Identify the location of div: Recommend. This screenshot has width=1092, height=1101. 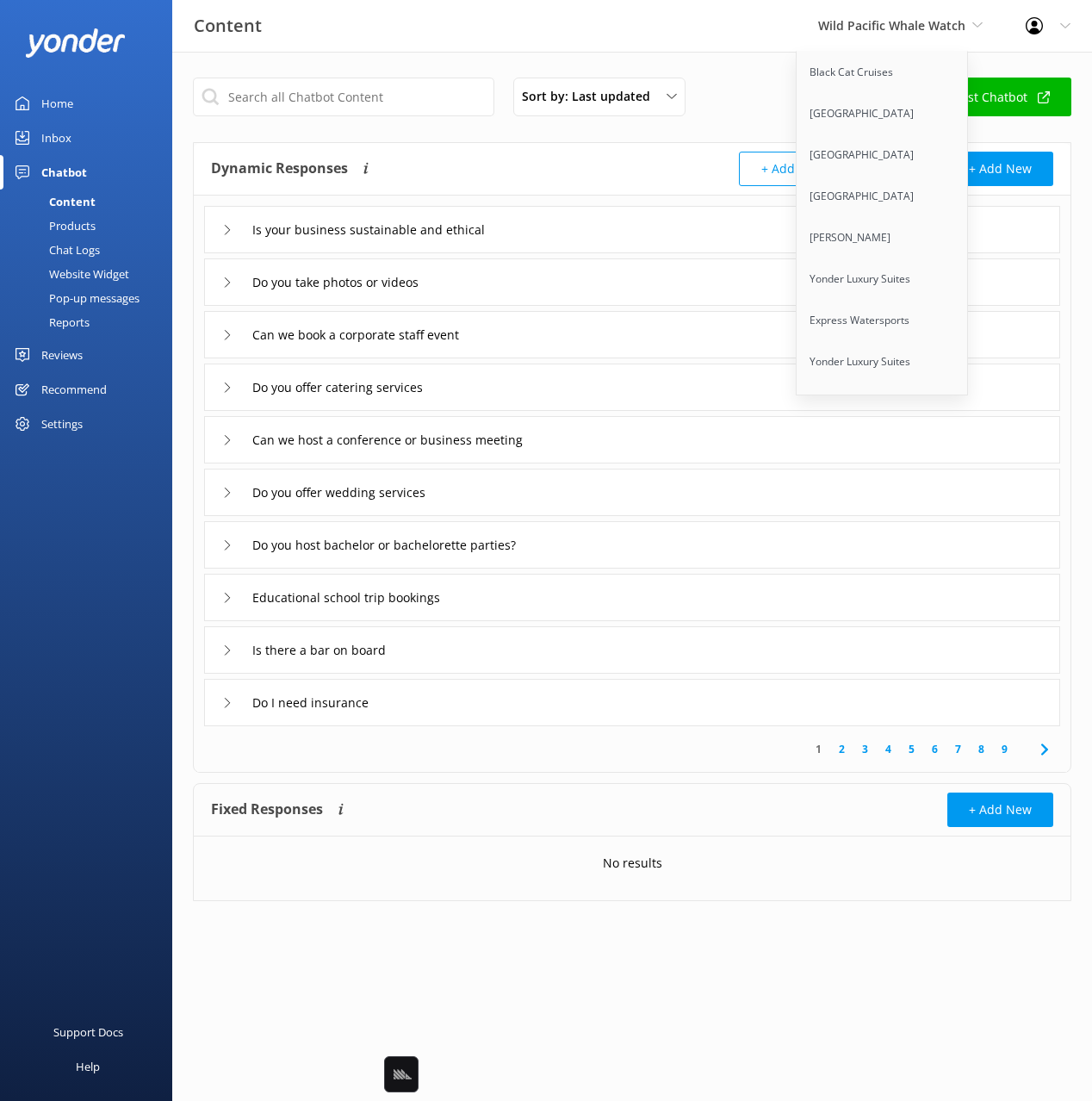
(74, 389).